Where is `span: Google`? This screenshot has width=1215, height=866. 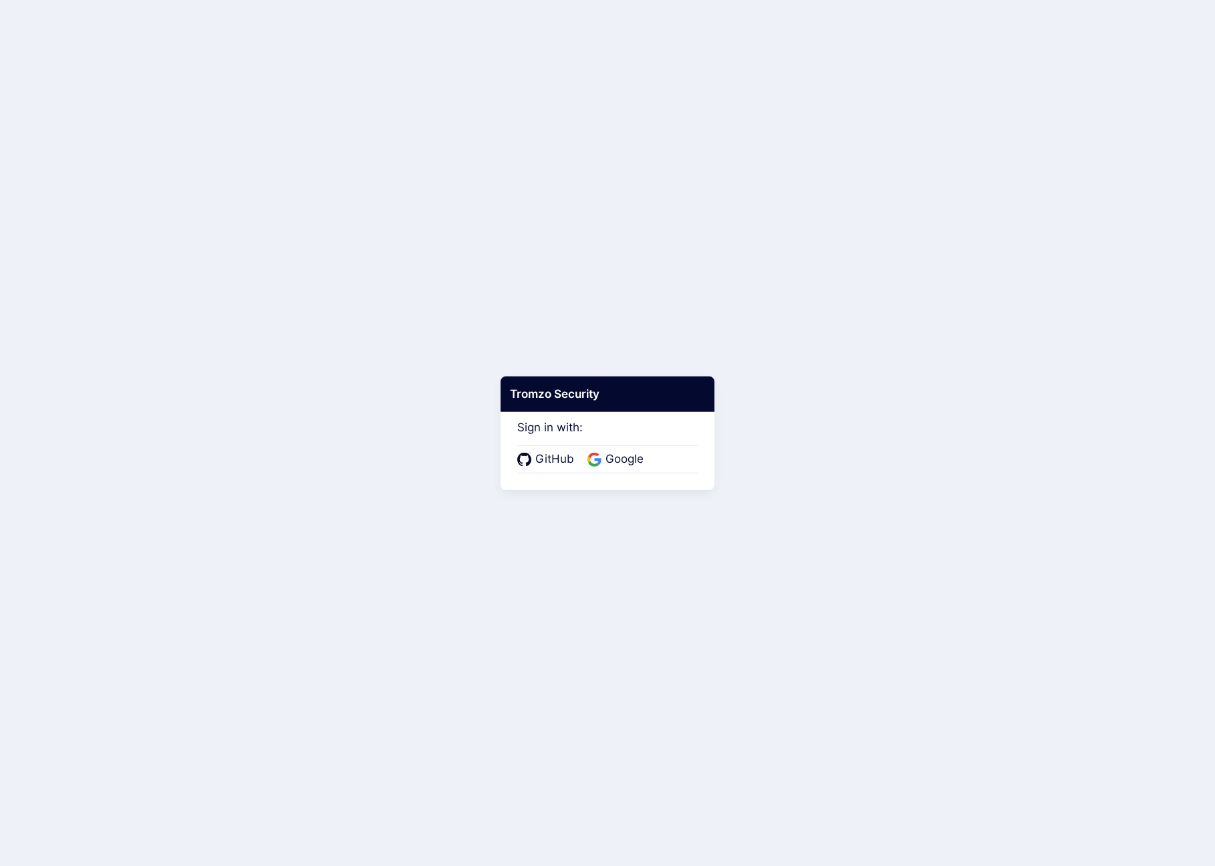
span: Google is located at coordinates (624, 459).